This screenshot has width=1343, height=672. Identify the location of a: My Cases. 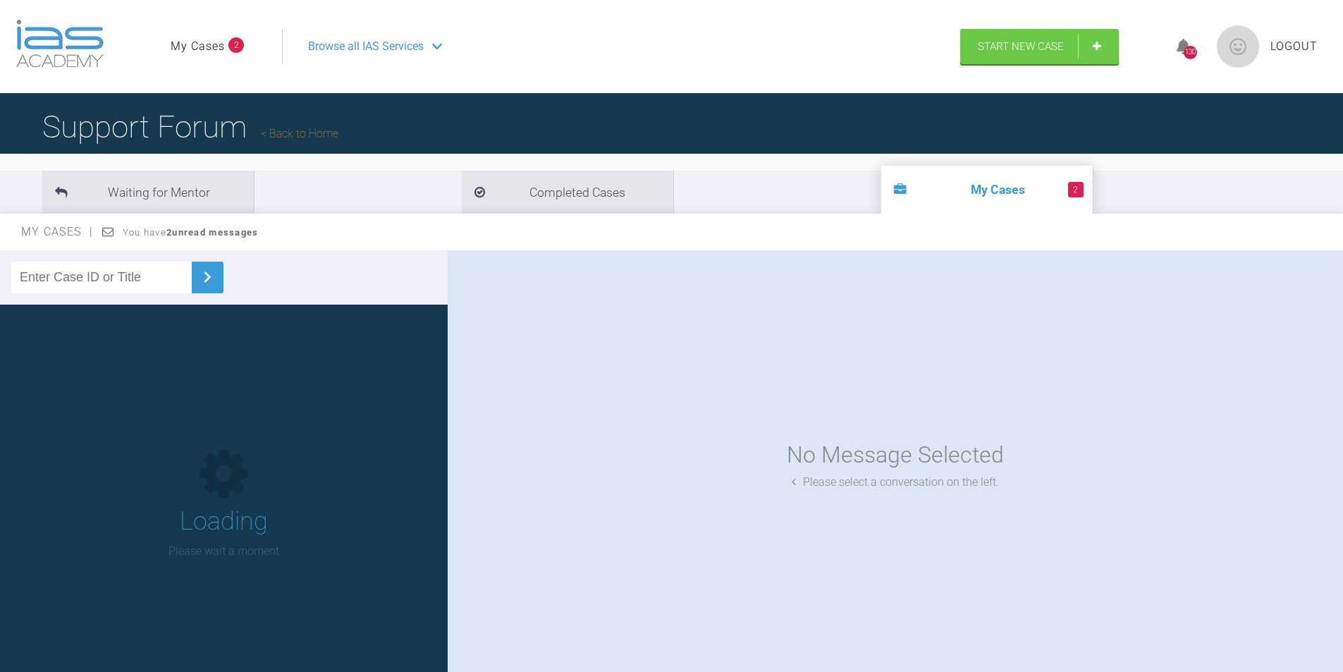
(197, 47).